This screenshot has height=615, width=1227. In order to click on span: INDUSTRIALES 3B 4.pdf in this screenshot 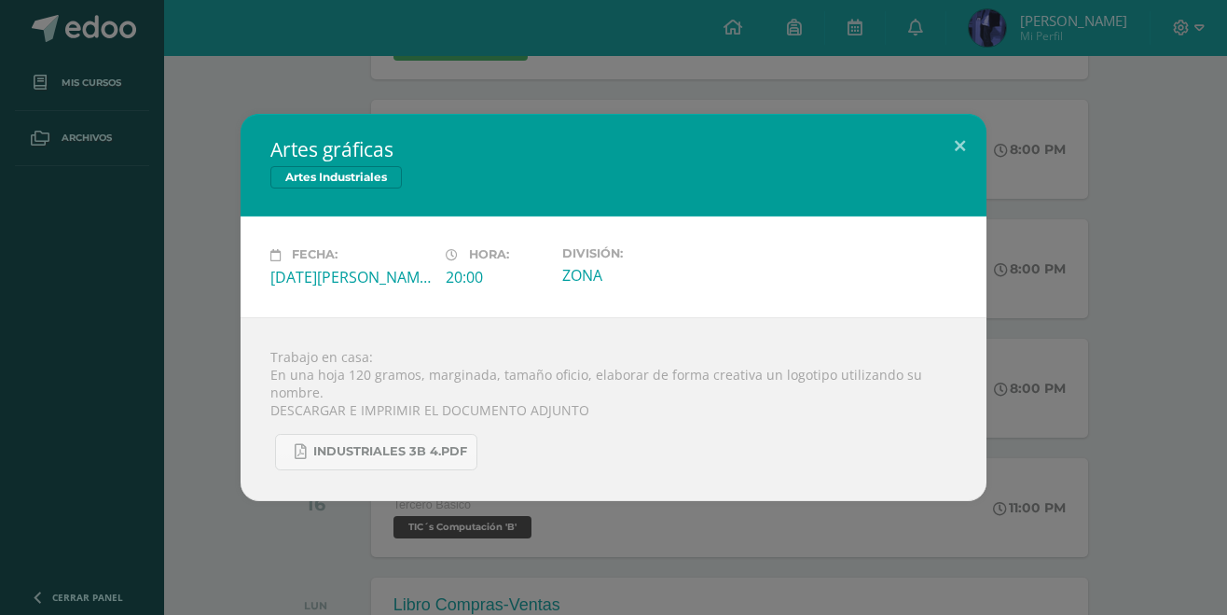, I will do `click(390, 451)`.